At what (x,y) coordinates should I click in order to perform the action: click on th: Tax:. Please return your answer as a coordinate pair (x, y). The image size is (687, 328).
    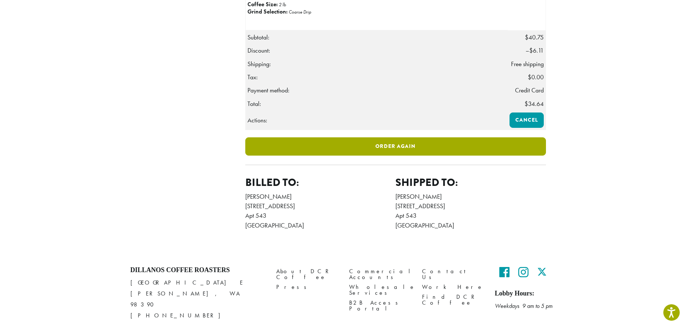
    Looking at the image, I should click on (377, 77).